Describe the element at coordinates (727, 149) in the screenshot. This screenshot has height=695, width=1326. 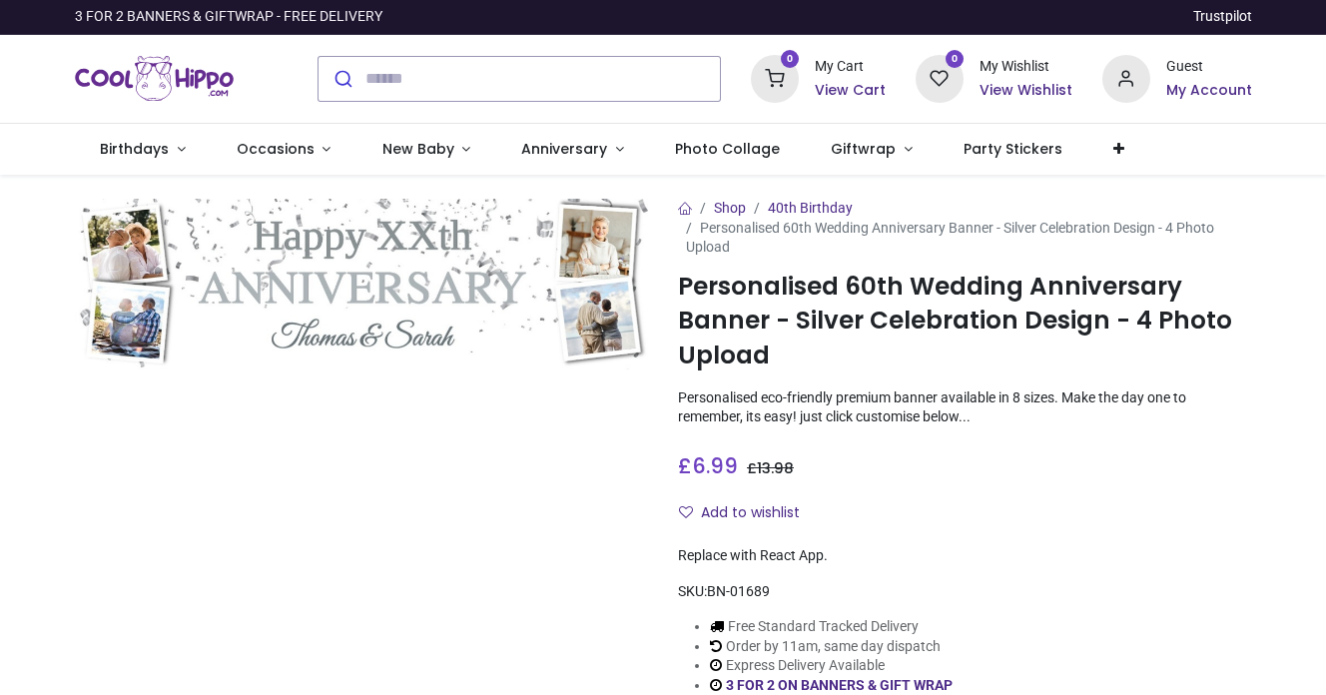
I see `span: Photo Collage` at that location.